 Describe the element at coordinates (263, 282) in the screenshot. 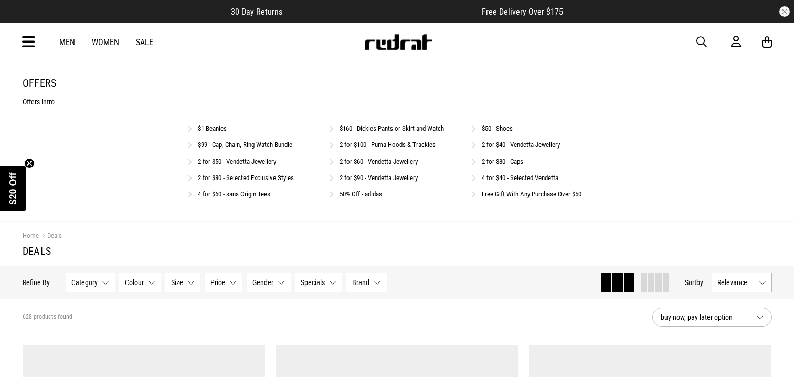

I see `span: Gender` at that location.